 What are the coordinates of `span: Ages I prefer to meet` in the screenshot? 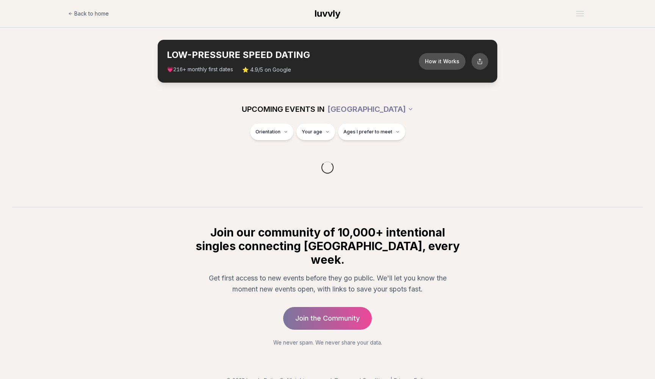 It's located at (367, 132).